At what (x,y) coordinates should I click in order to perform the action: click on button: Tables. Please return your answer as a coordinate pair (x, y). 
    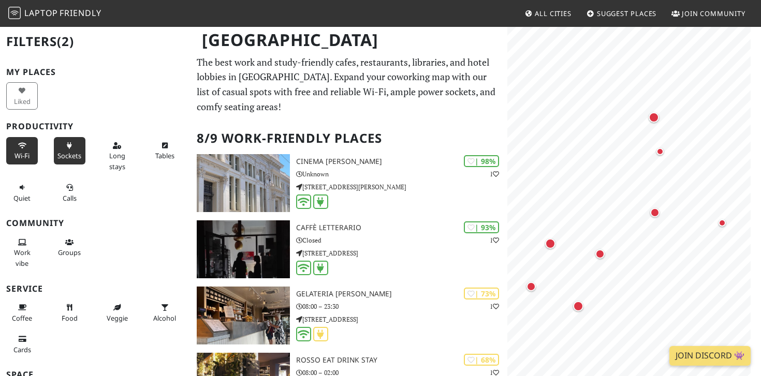
    Looking at the image, I should click on (165, 151).